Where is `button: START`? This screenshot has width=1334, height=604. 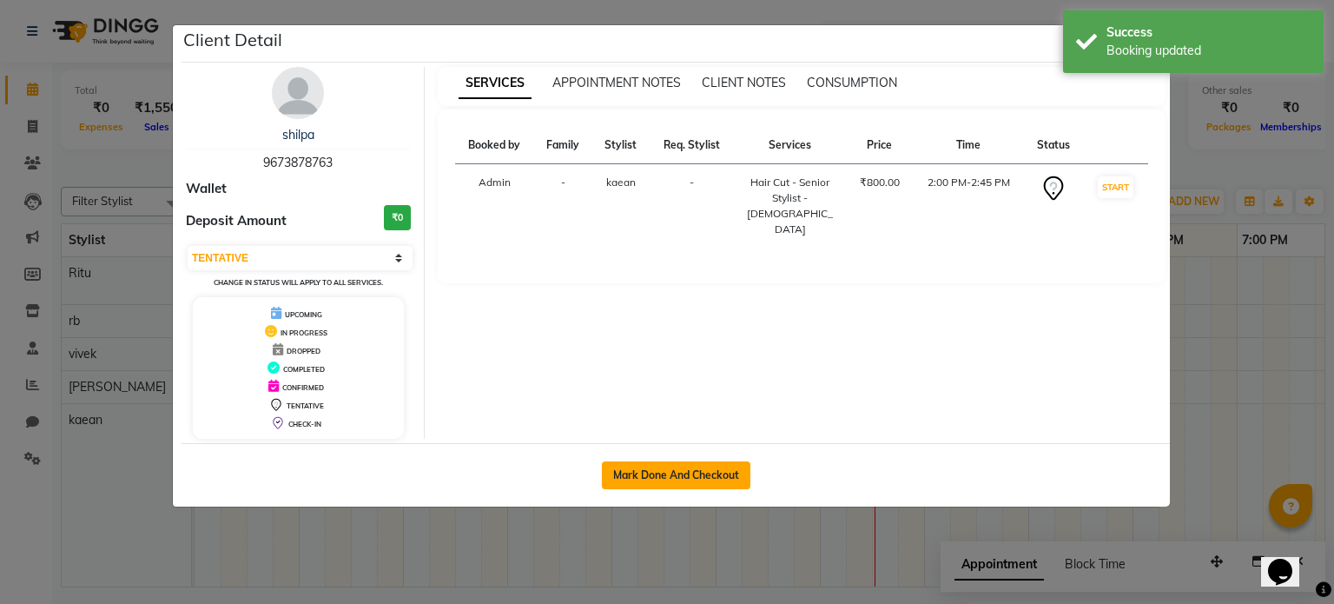 button: START is located at coordinates (1115, 187).